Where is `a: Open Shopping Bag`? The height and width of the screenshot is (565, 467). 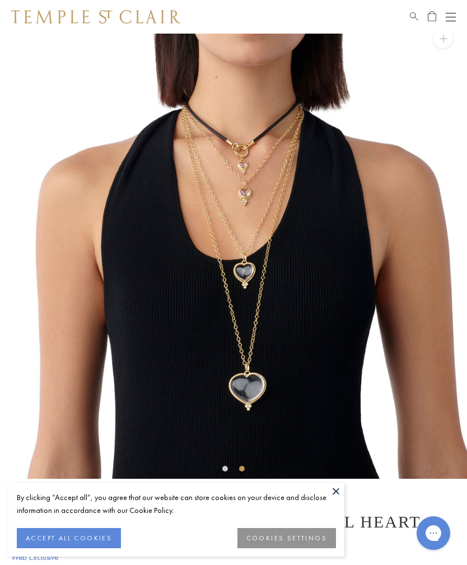 a: Open Shopping Bag is located at coordinates (431, 17).